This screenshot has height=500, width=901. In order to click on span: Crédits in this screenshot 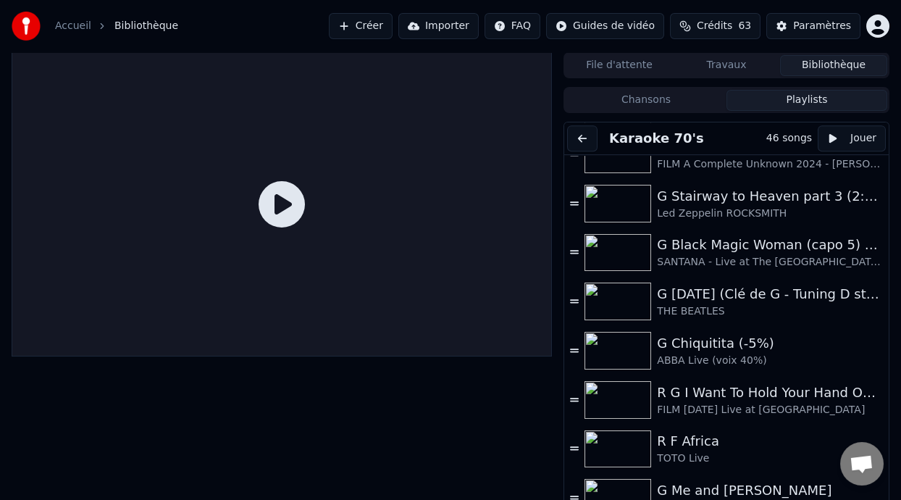, I will do `click(714, 26)`.